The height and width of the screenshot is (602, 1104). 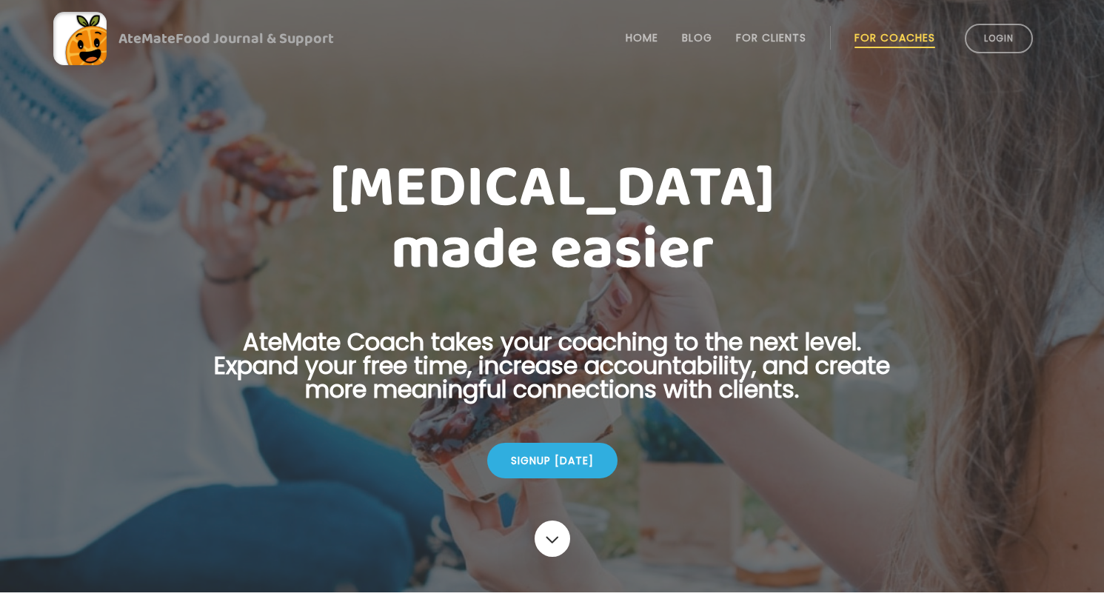 I want to click on div: AteMate, so click(x=220, y=38).